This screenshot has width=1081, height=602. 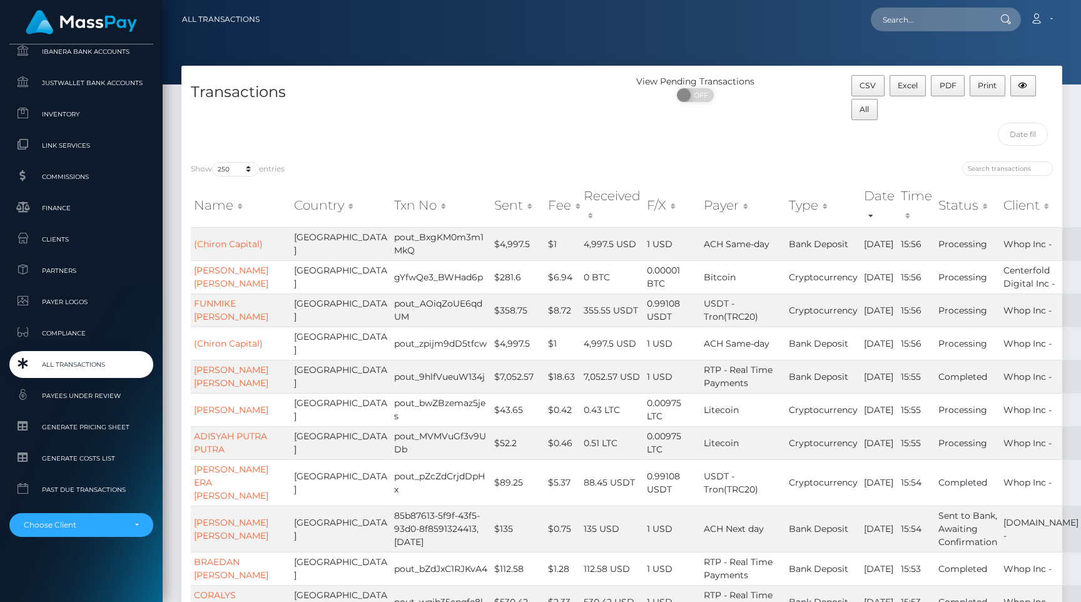 What do you see at coordinates (235, 169) in the screenshot?
I see `select: Showentries` at bounding box center [235, 169].